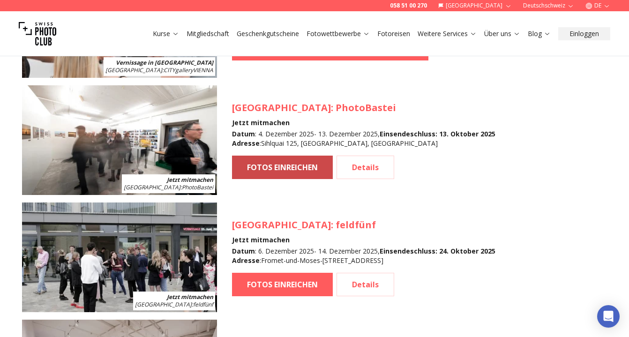 This screenshot has height=337, width=629. Describe the element at coordinates (267, 34) in the screenshot. I see `button: Geschenkgutscheine` at that location.